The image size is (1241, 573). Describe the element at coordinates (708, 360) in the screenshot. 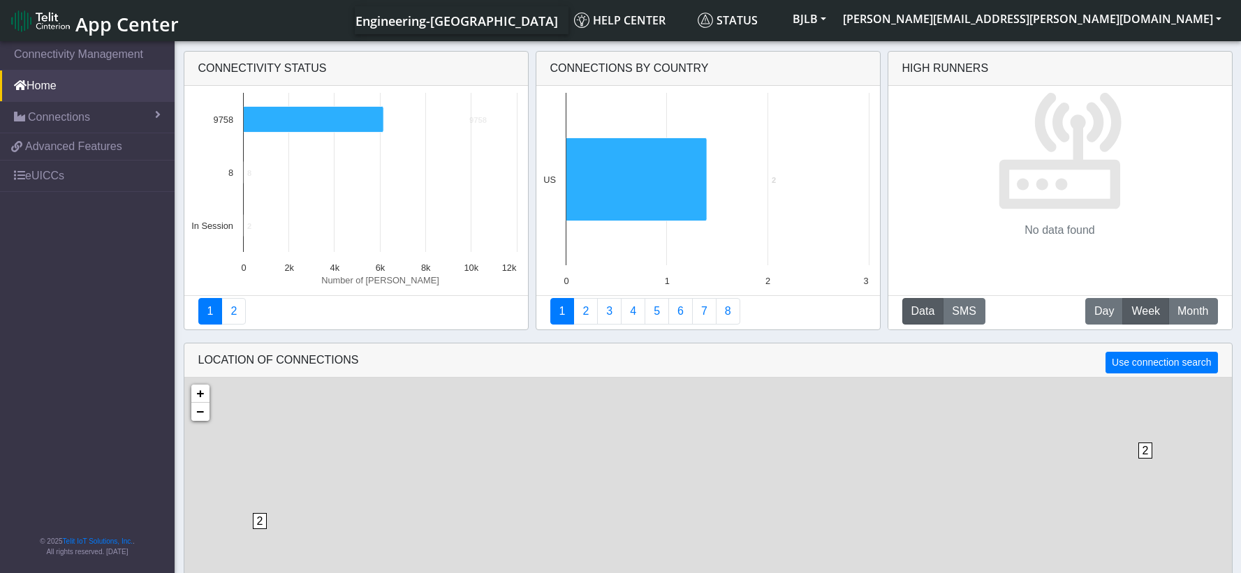

I see `div: LOCATION OF CONNECTIONS` at that location.